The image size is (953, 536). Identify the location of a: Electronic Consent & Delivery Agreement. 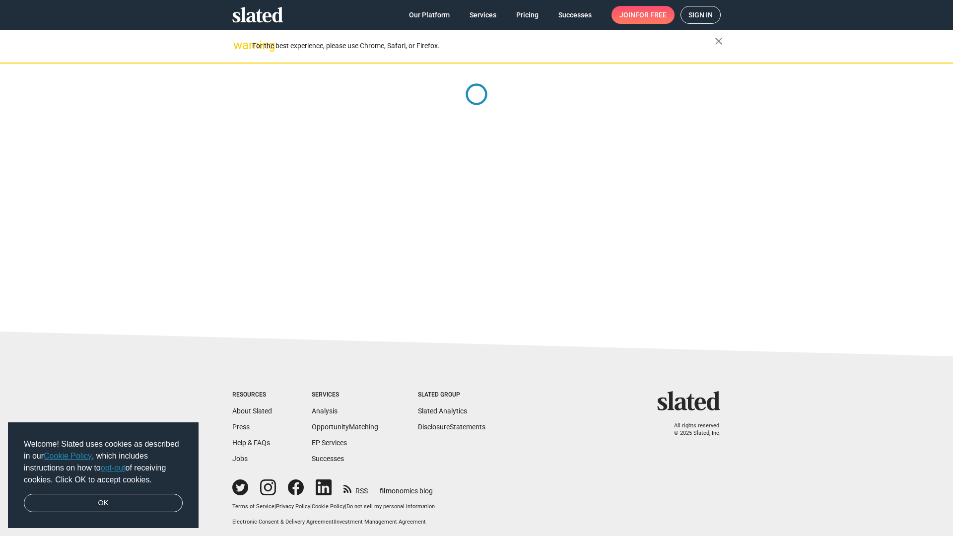
(283, 522).